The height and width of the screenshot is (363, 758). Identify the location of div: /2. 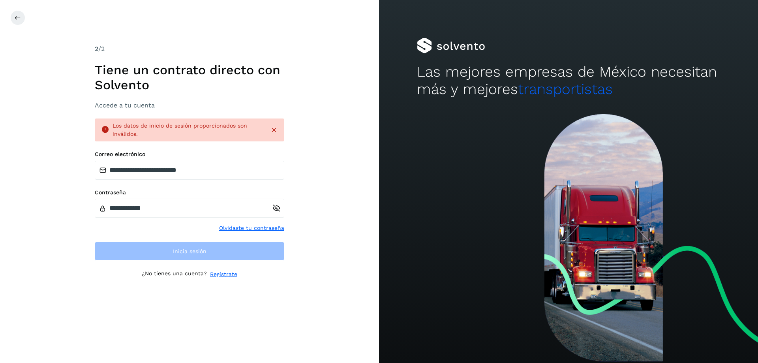
(190, 49).